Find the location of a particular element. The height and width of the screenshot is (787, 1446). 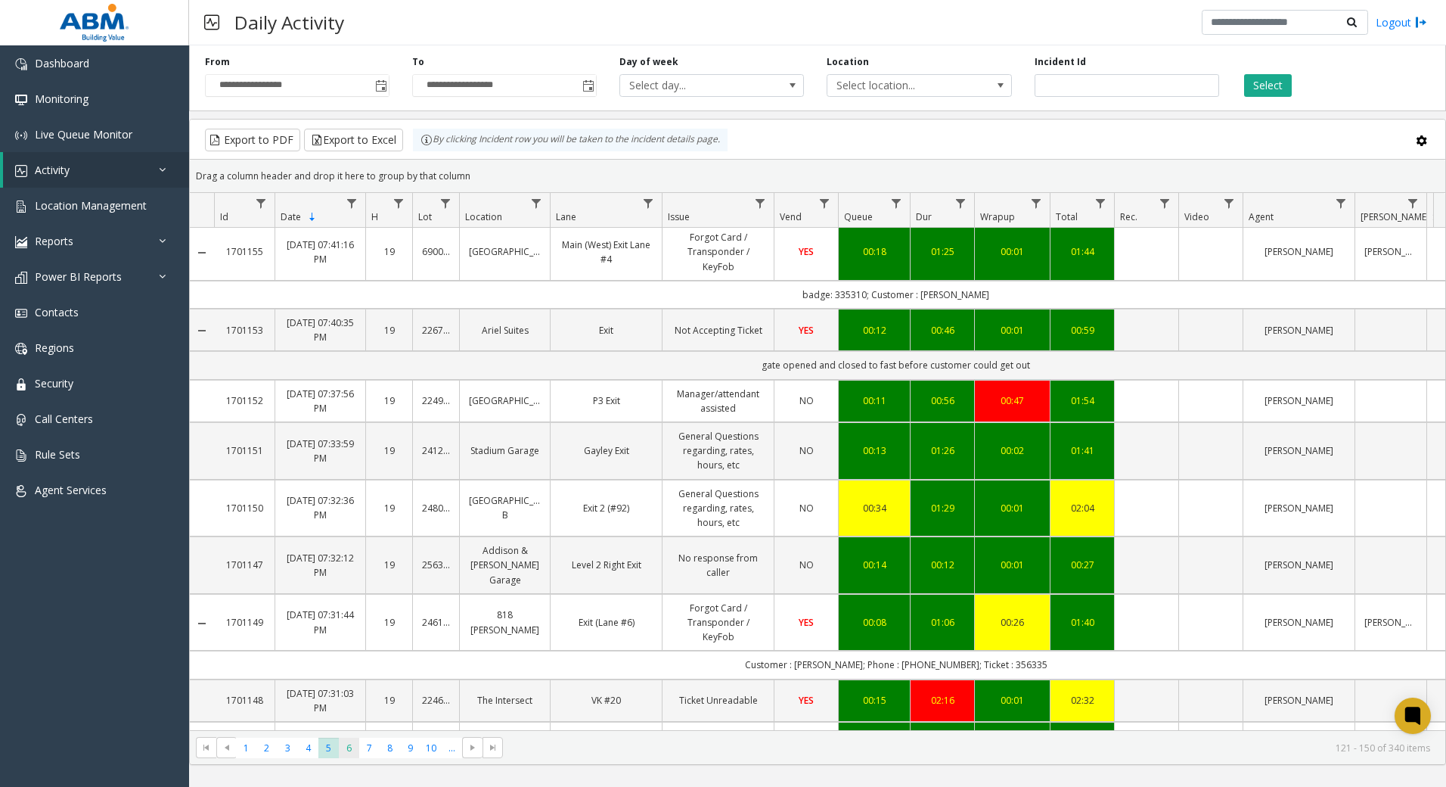

span: Dur is located at coordinates (923, 216).